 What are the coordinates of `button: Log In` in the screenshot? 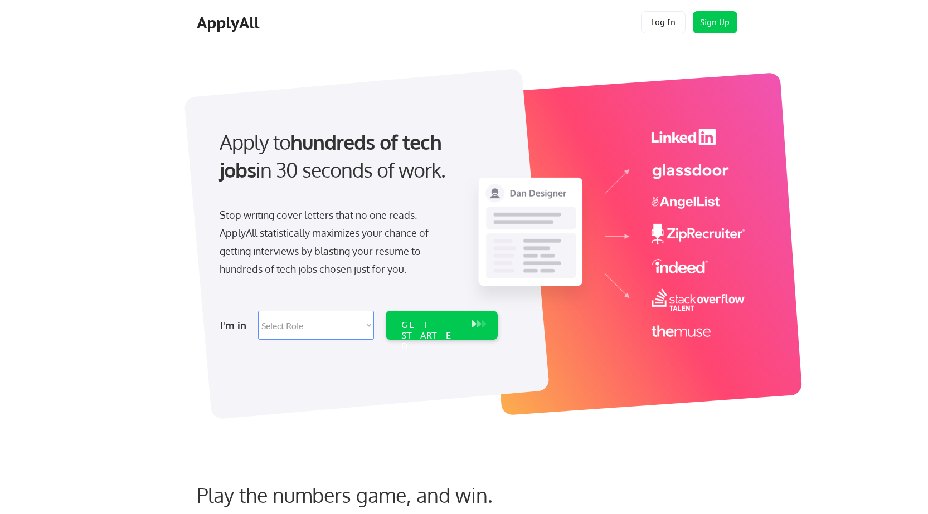 It's located at (663, 22).